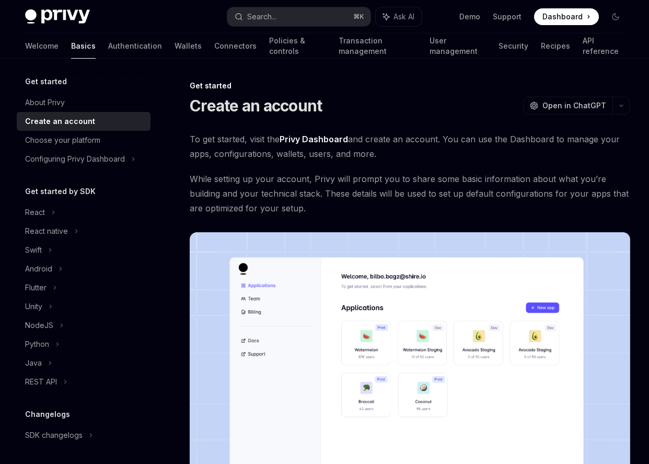 The width and height of the screenshot is (649, 464). Describe the element at coordinates (575, 106) in the screenshot. I see `span: Open in ChatGPT` at that location.